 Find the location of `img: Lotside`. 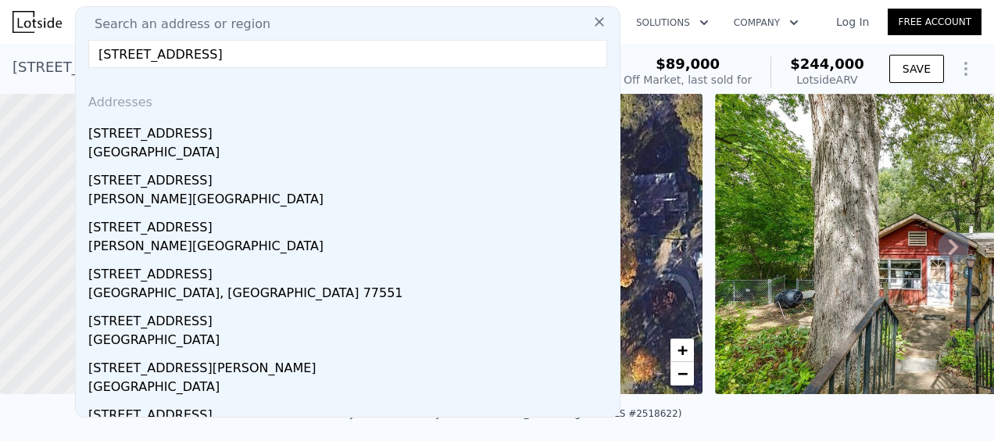

img: Lotside is located at coordinates (37, 22).